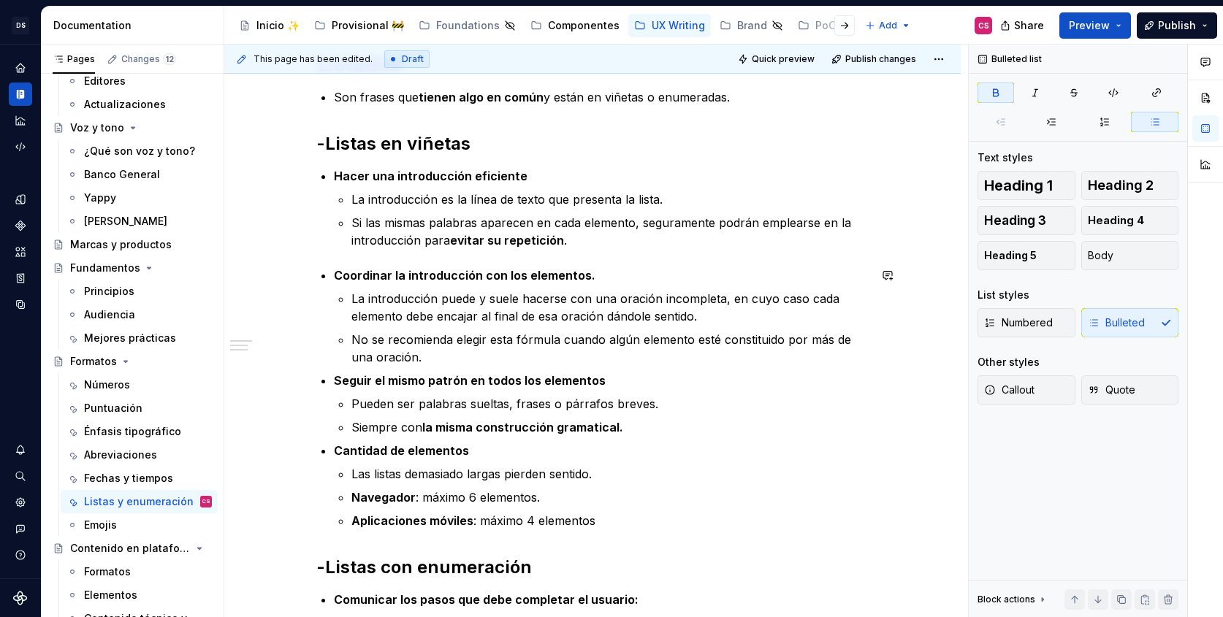 This screenshot has width=1223, height=617. What do you see at coordinates (139, 595) in the screenshot?
I see `a: Elementos` at bounding box center [139, 595].